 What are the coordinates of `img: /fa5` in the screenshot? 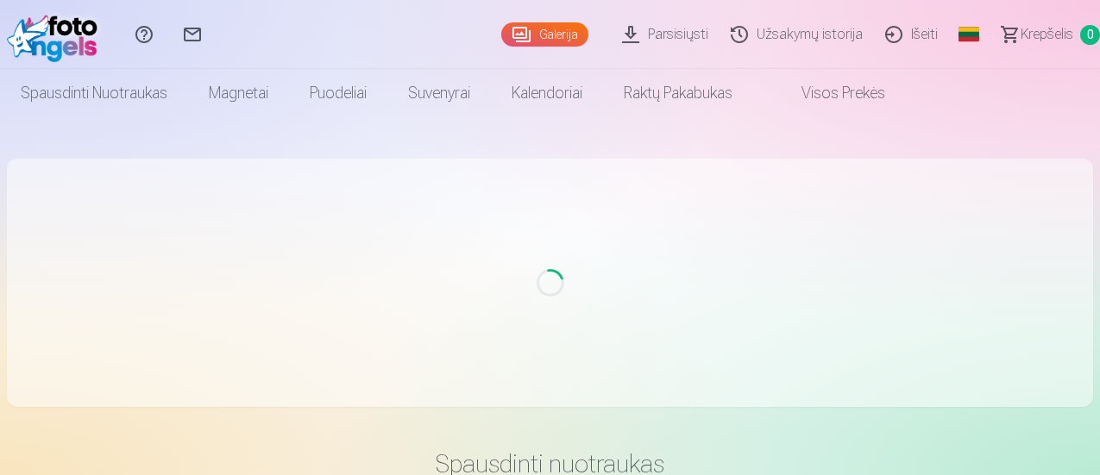 It's located at (56, 35).